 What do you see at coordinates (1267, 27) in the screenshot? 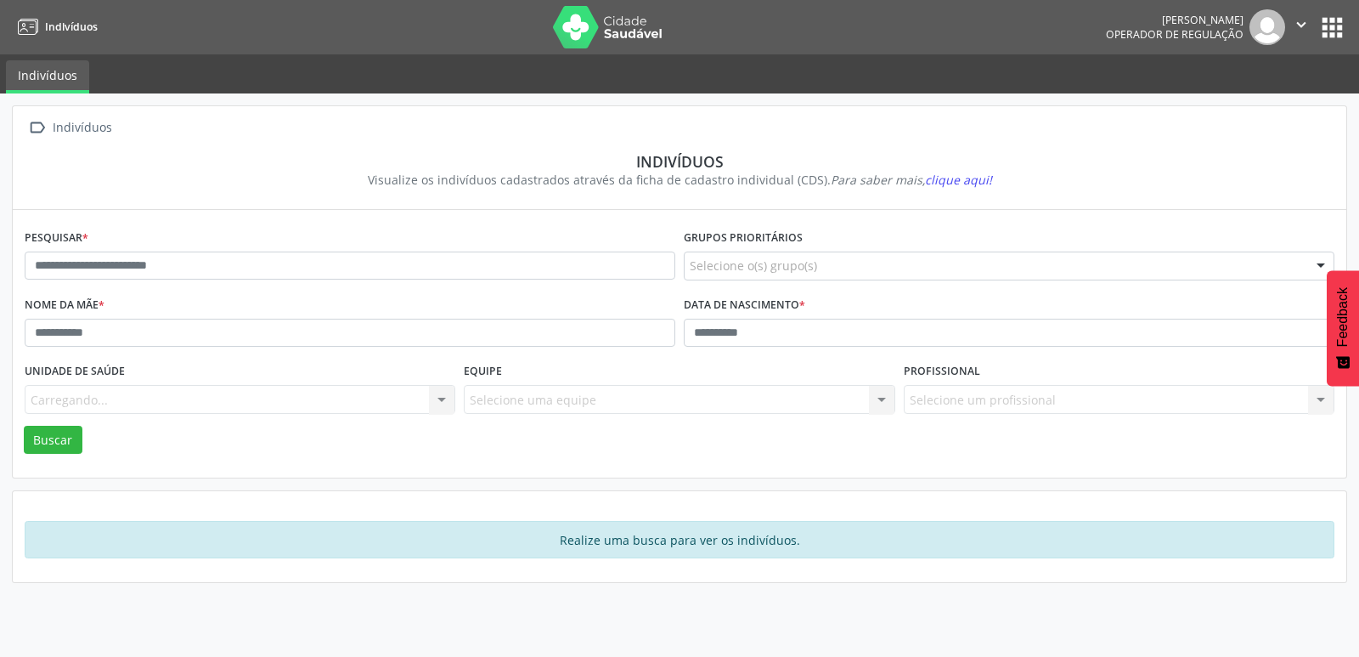
I see `img: img` at bounding box center [1267, 27].